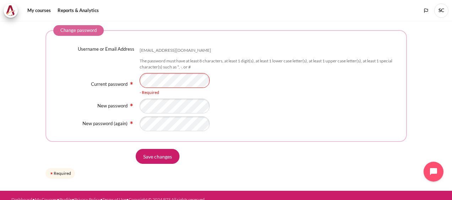 The width and height of the screenshot is (452, 200). I want to click on a: My courses, so click(39, 11).